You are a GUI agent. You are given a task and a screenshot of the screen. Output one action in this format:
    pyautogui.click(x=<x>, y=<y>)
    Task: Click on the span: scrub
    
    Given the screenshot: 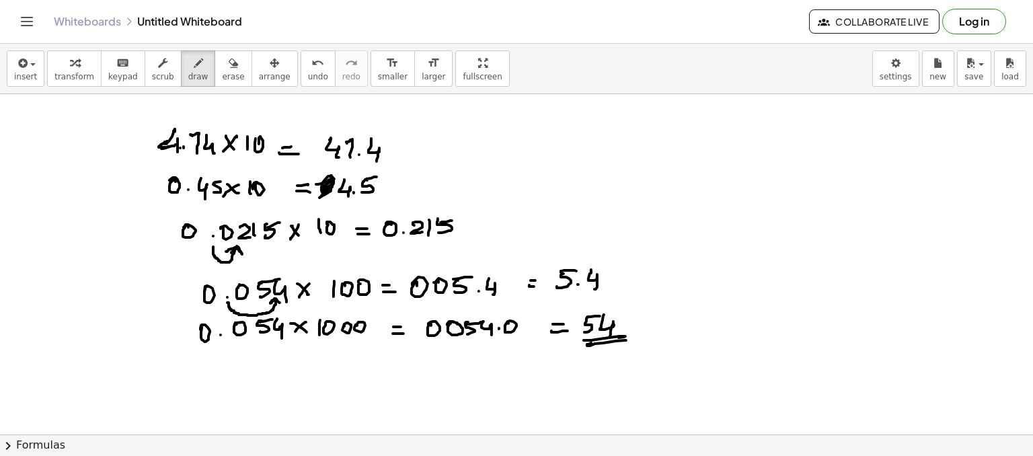 What is the action you would take?
    pyautogui.click(x=163, y=77)
    